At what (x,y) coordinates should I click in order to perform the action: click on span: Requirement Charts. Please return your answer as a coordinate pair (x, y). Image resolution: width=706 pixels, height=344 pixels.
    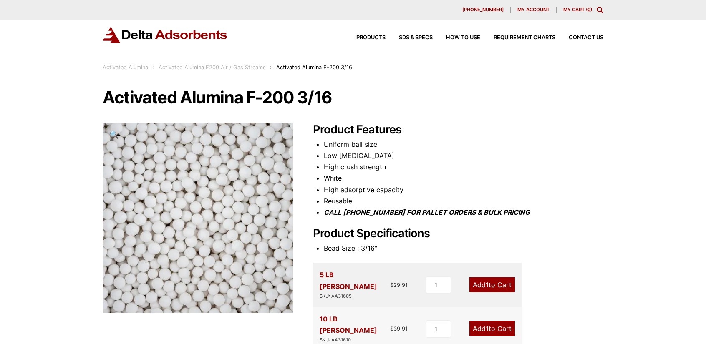
    Looking at the image, I should click on (524, 38).